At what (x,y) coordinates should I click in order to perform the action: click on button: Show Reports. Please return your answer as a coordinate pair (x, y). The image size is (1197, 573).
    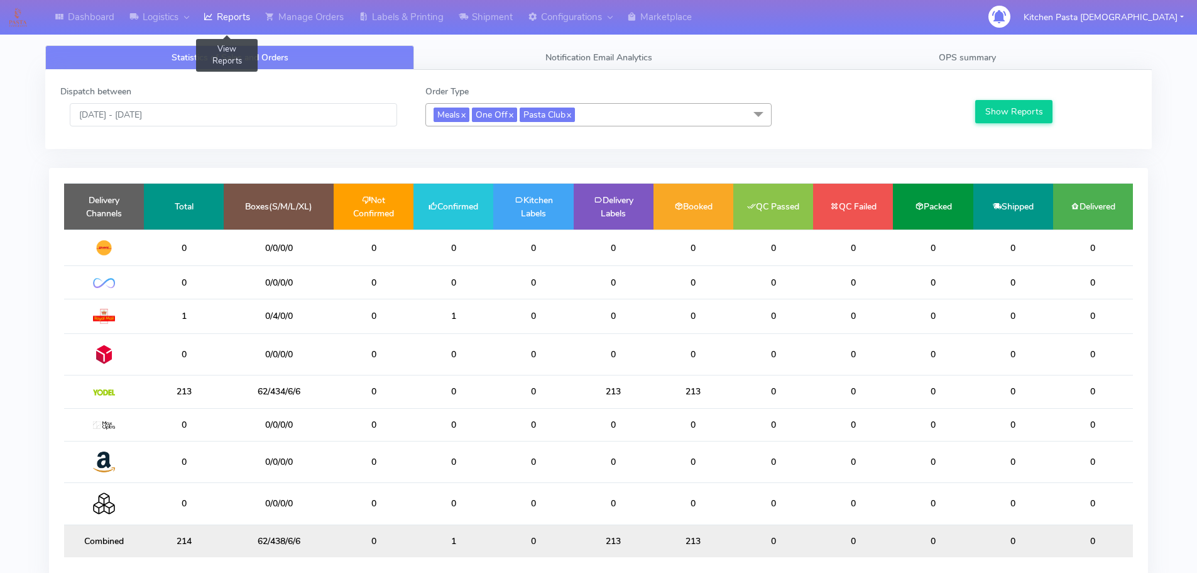
    Looking at the image, I should click on (1014, 111).